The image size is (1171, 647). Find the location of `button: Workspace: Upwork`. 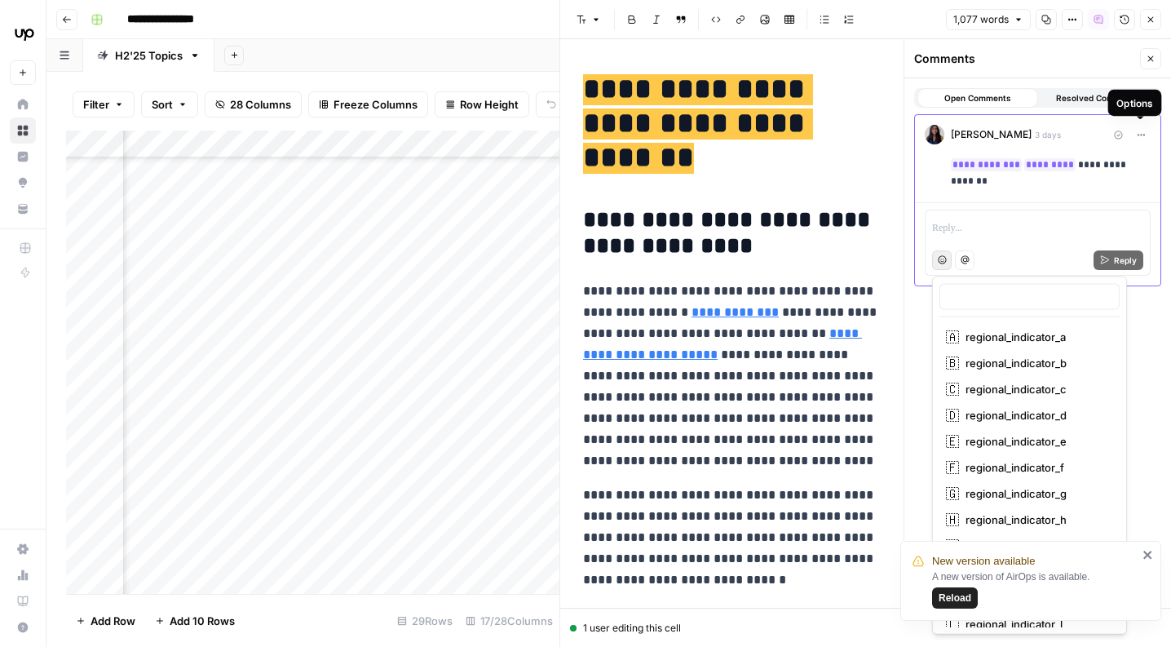

button: Workspace: Upwork is located at coordinates (23, 33).